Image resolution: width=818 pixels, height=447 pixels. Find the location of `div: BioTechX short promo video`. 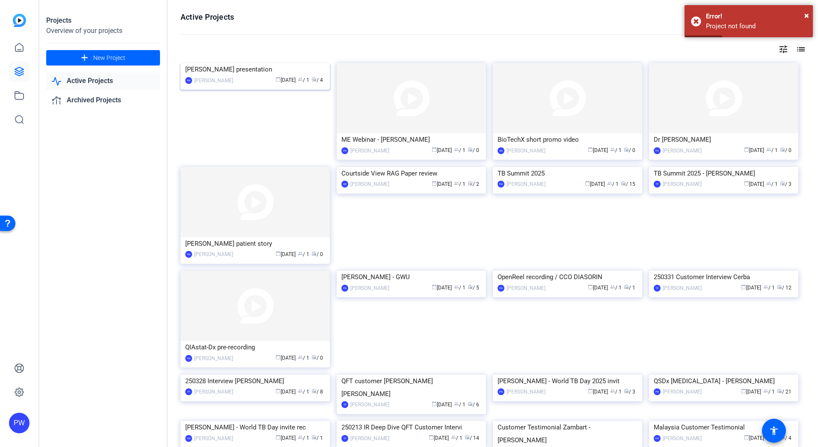

div: BioTechX short promo video is located at coordinates (567, 139).